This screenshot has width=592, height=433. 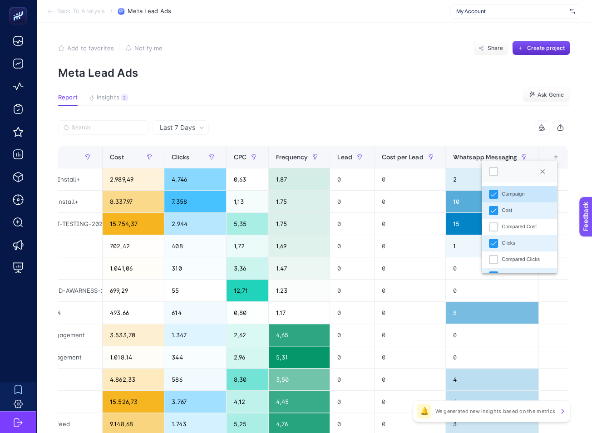 What do you see at coordinates (108, 98) in the screenshot?
I see `span: Insights` at bounding box center [108, 98].